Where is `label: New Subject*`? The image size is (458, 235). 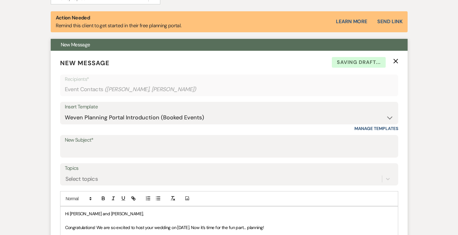 label: New Subject* is located at coordinates (229, 140).